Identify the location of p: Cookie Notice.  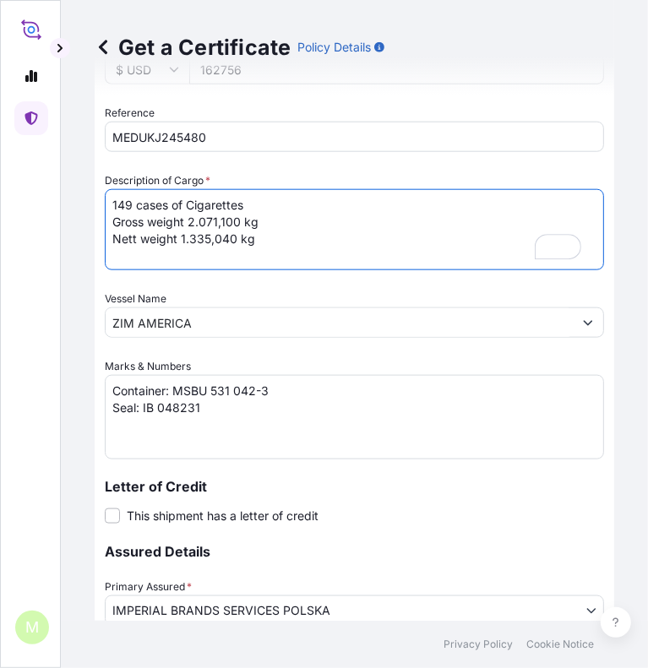
(560, 644).